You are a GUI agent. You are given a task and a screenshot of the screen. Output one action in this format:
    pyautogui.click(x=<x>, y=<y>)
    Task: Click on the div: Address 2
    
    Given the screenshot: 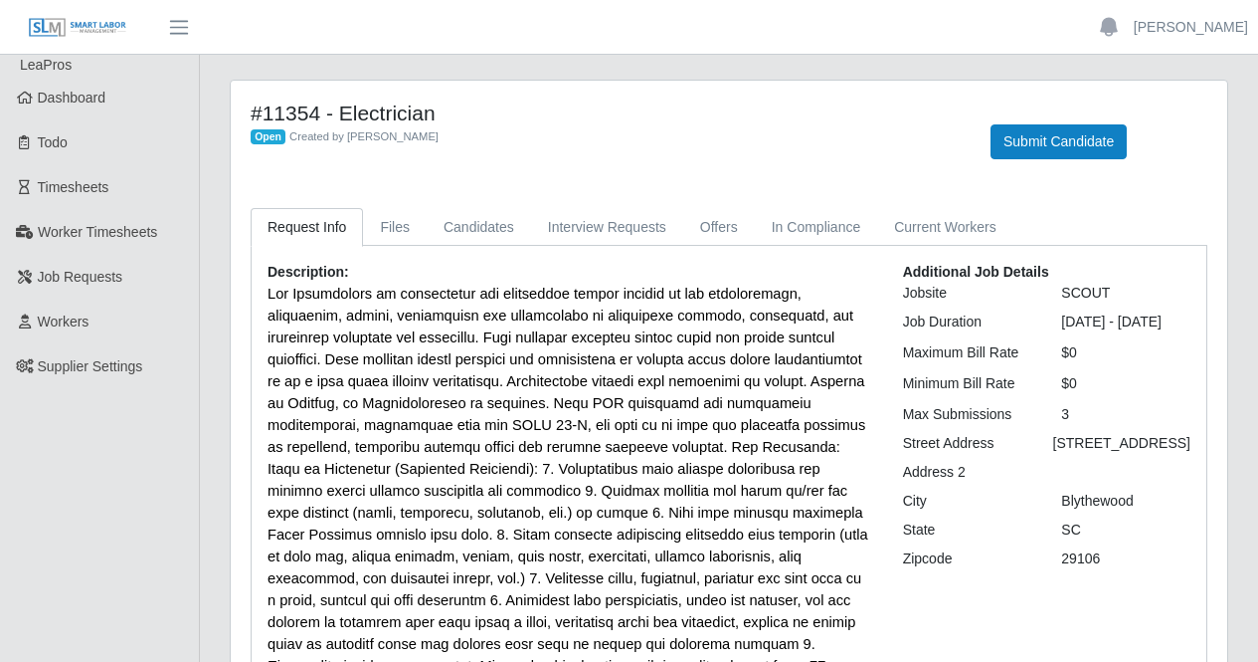 What is the action you would take?
    pyautogui.click(x=968, y=472)
    